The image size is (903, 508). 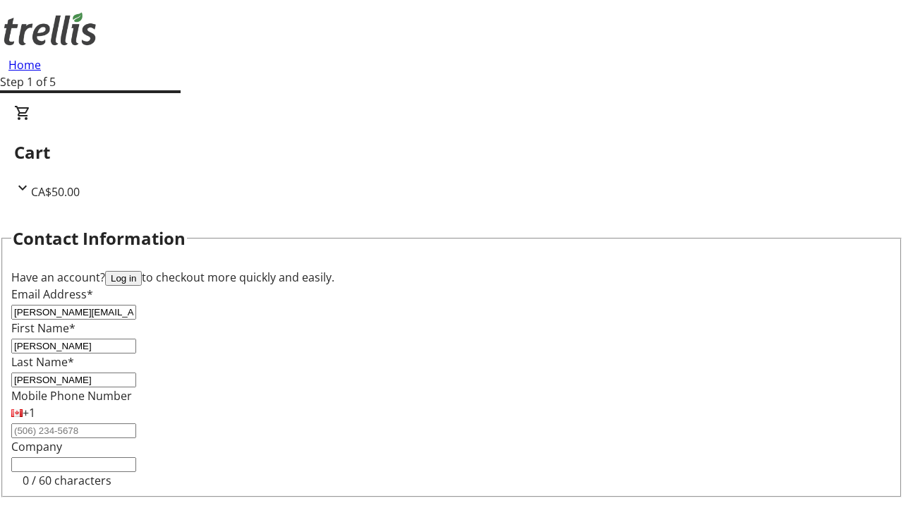 I want to click on label: Email Address*, so click(x=52, y=294).